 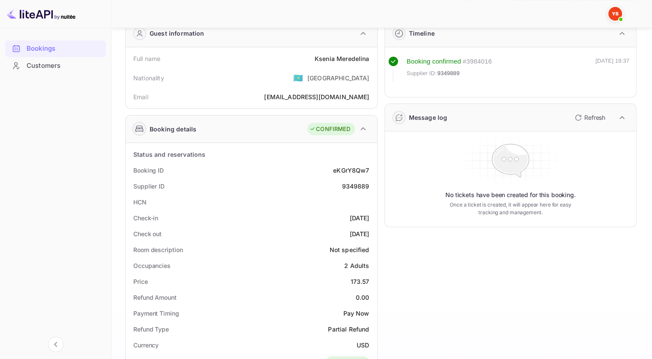 What do you see at coordinates (356, 313) in the screenshot?
I see `div: Pay Now` at bounding box center [356, 313].